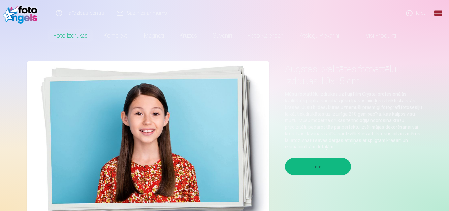 This screenshot has height=211, width=449. Describe the element at coordinates (375, 36) in the screenshot. I see `a: Visi produkti` at that location.